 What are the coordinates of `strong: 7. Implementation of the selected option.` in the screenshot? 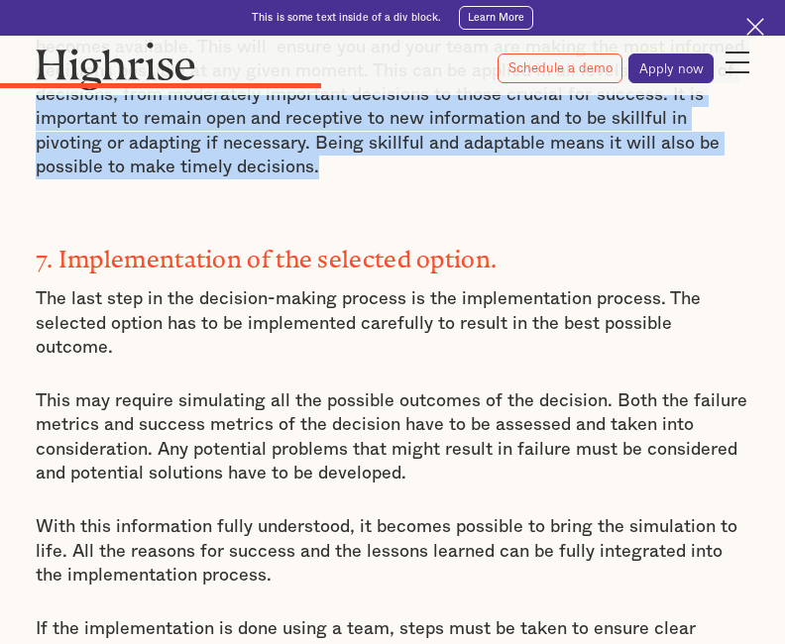 It's located at (266, 253).